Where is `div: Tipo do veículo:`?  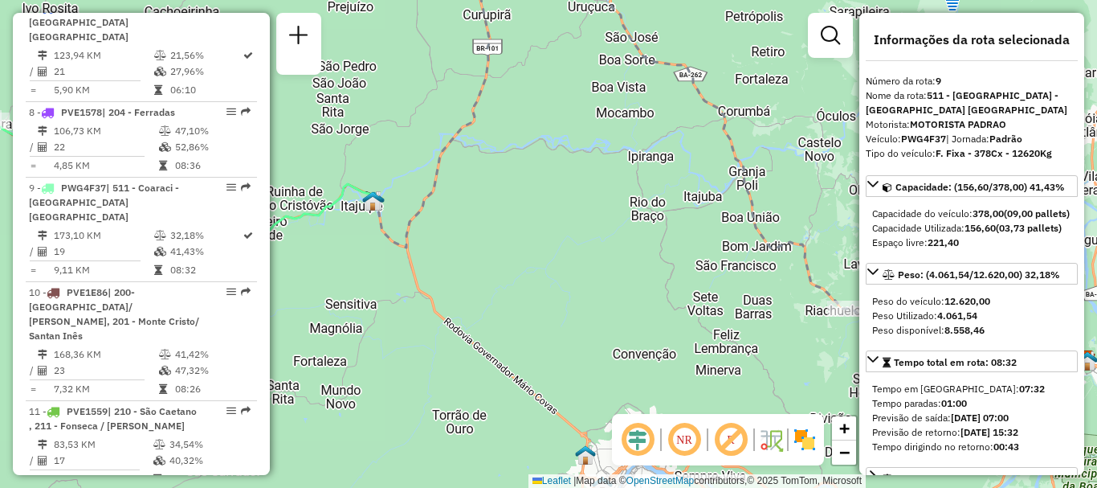 div: Tipo do veículo: is located at coordinates (972, 153).